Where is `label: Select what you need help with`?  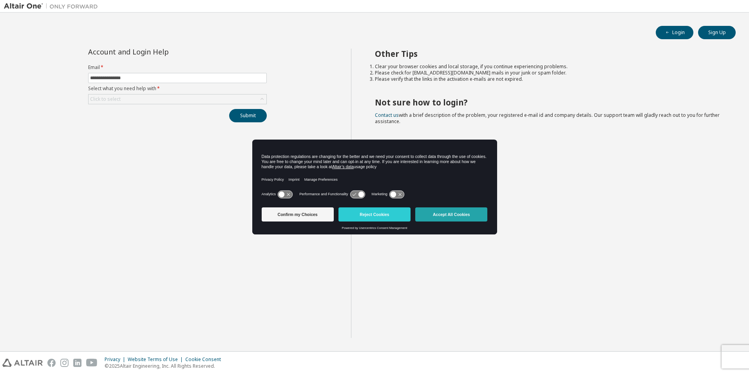
label: Select what you need help with is located at coordinates (177, 89).